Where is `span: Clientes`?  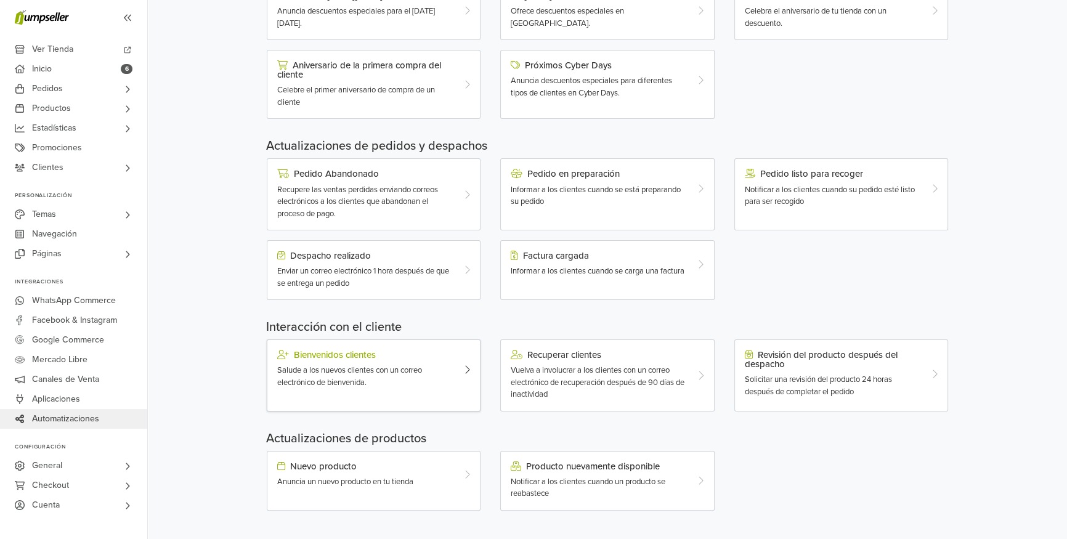 span: Clientes is located at coordinates (47, 168).